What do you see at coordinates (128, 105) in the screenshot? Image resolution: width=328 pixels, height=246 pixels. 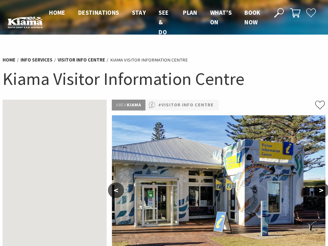 I see `p: Kiama` at bounding box center [128, 105].